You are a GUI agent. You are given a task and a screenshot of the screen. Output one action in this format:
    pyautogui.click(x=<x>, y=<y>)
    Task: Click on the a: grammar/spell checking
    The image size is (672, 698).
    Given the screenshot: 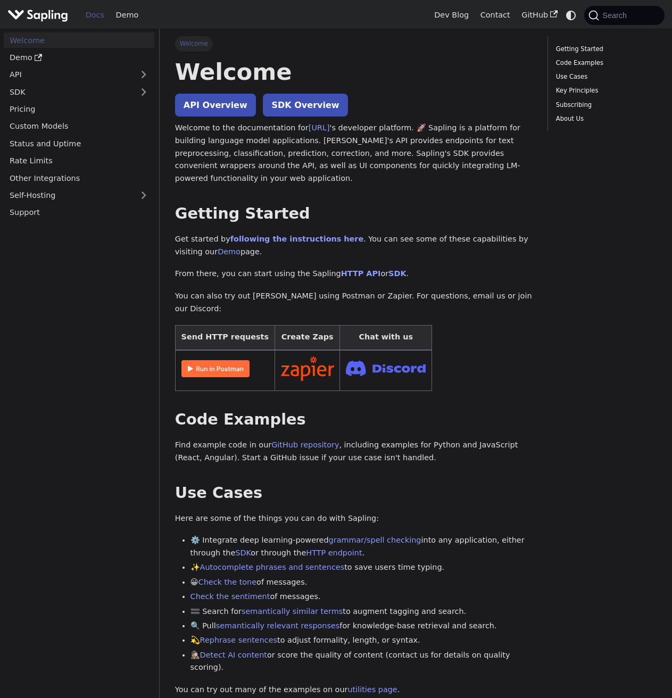 What is the action you would take?
    pyautogui.click(x=375, y=540)
    